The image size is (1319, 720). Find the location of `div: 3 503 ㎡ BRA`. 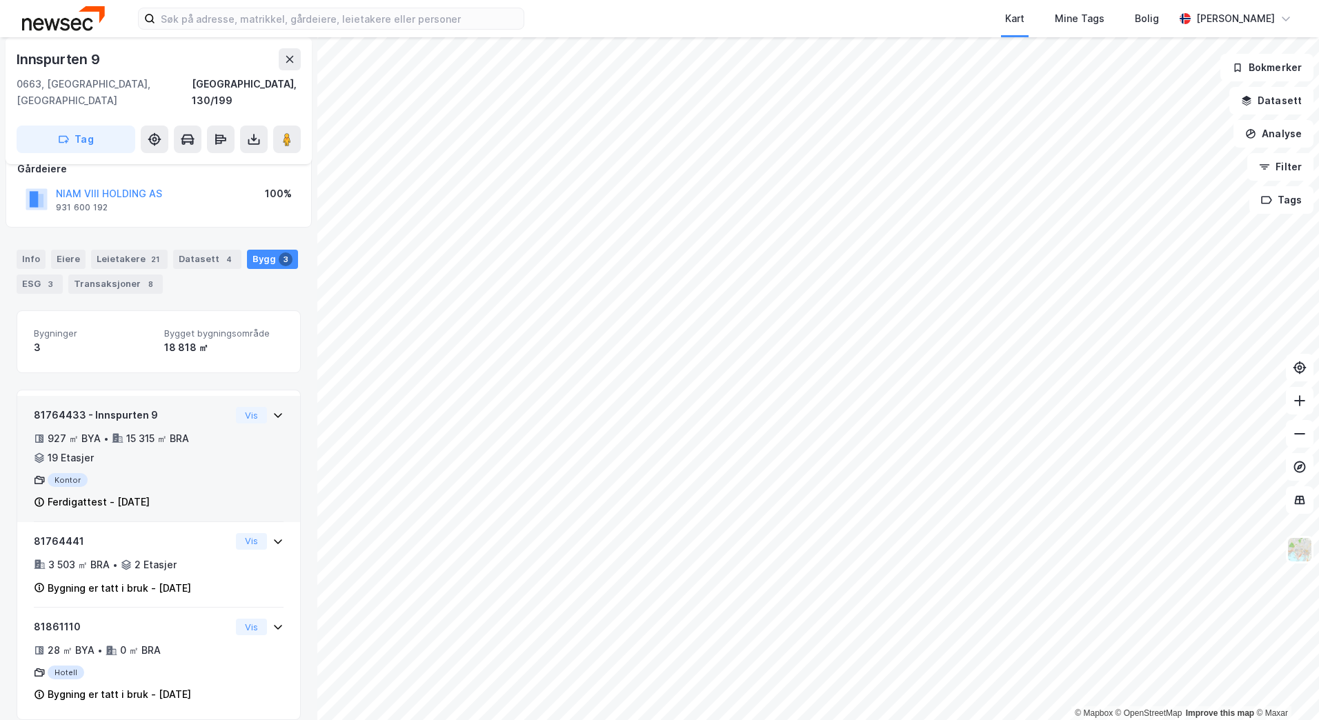

div: 3 503 ㎡ BRA is located at coordinates (79, 565).